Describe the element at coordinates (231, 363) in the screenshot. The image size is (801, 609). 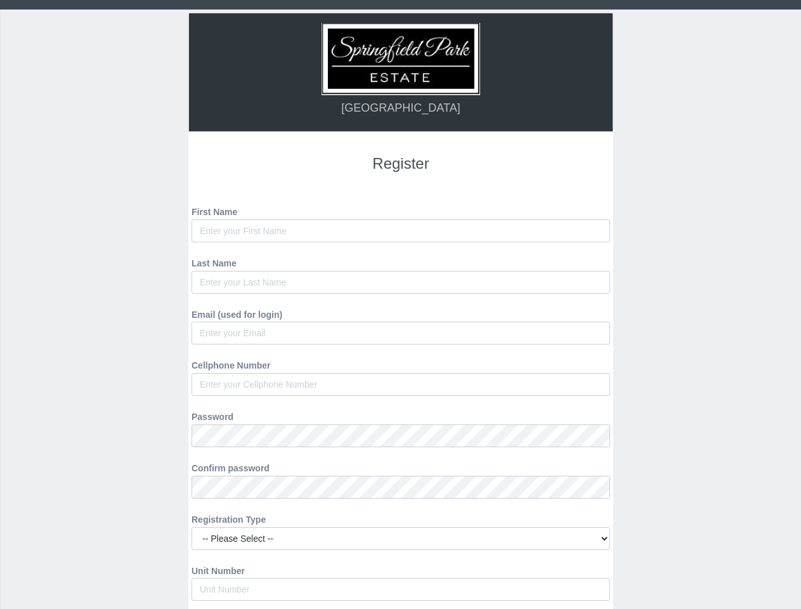
I see `label: Cellphone Number` at that location.